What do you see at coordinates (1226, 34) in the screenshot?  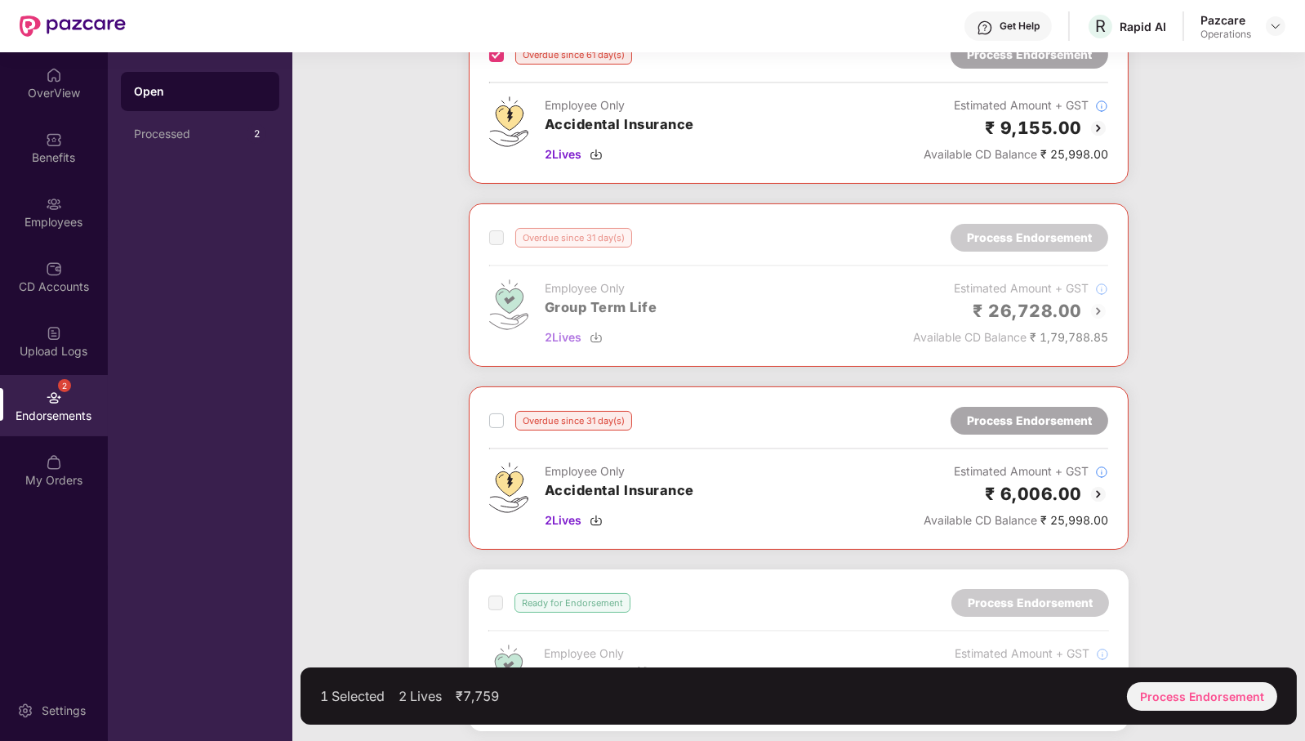 I see `div: Operations` at bounding box center [1226, 34].